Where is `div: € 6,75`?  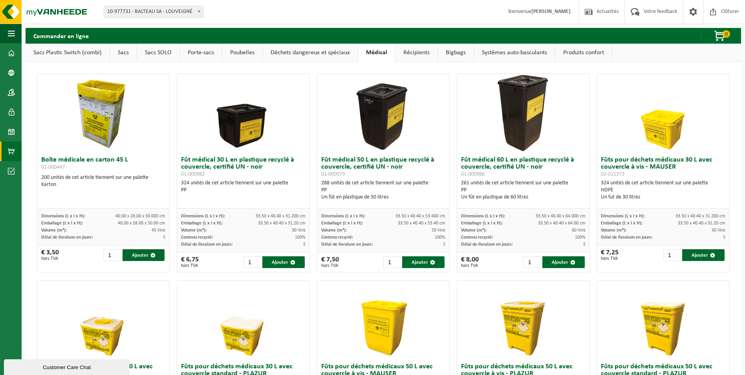 div: € 6,75 is located at coordinates (190, 262).